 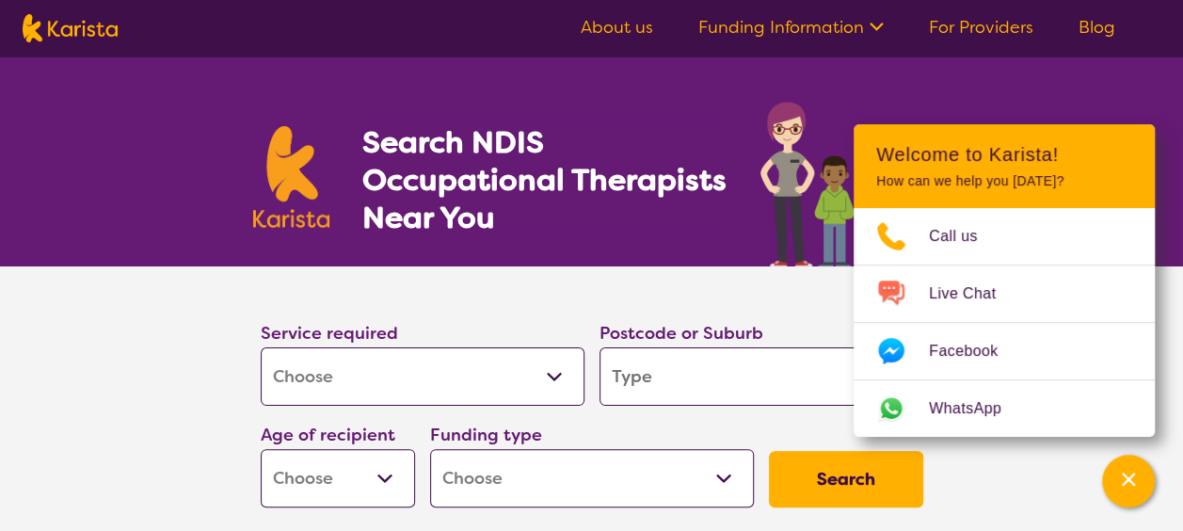 I want to click on img: occupational-therapy, so click(x=845, y=183).